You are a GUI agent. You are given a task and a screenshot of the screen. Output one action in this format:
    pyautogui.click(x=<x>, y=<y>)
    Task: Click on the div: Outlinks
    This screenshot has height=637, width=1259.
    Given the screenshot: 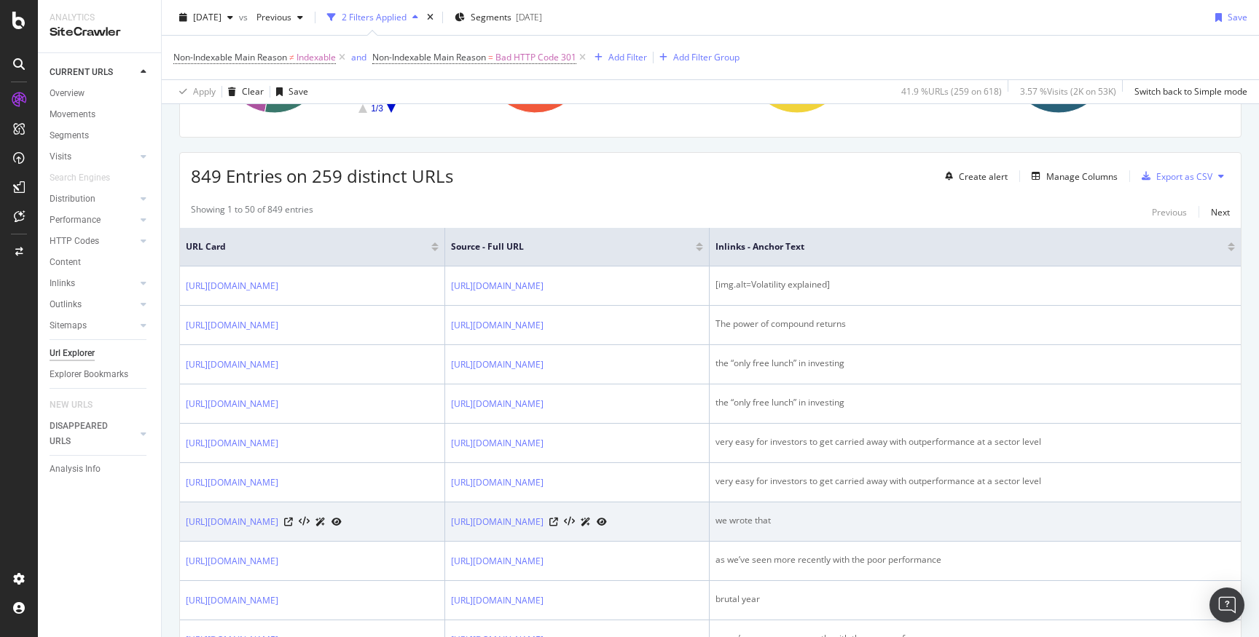 What is the action you would take?
    pyautogui.click(x=66, y=304)
    